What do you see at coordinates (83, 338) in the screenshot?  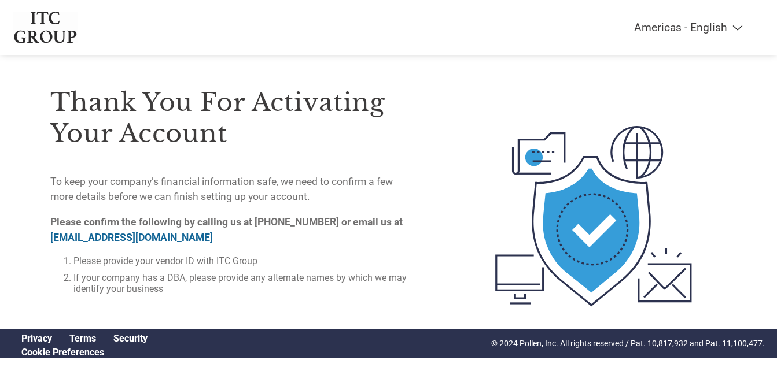 I see `a: Terms` at bounding box center [83, 338].